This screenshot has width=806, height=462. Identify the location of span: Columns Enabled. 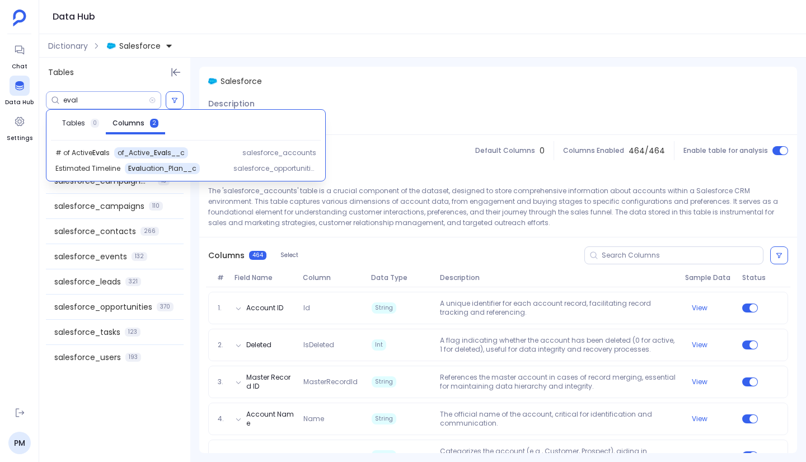
(593, 151).